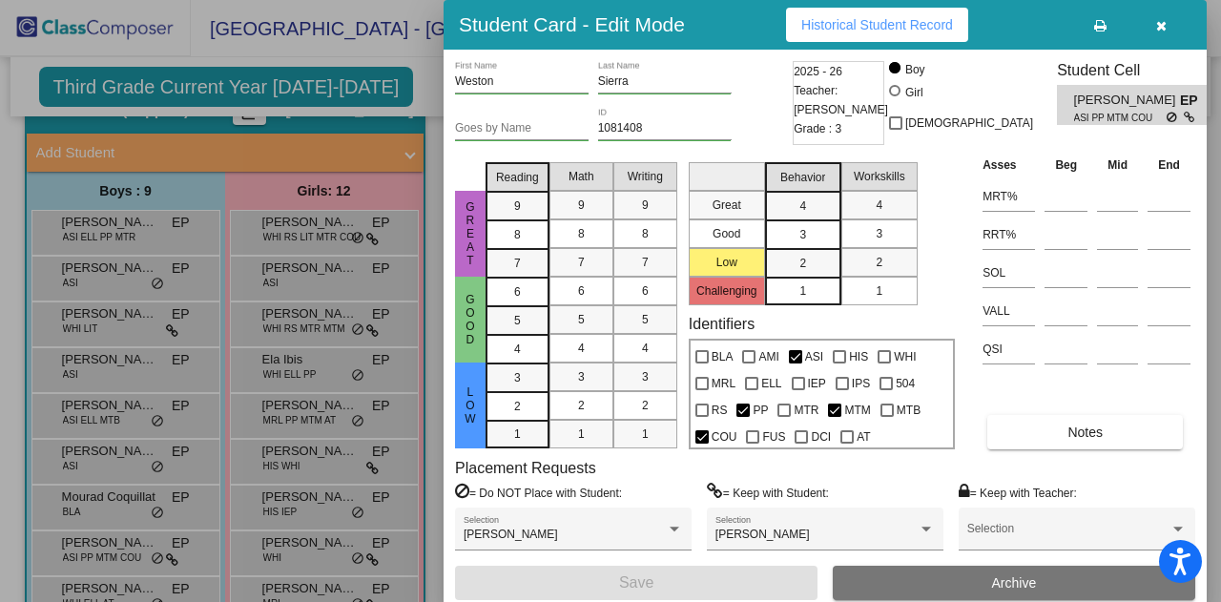 Image resolution: width=1221 pixels, height=602 pixels. I want to click on span: Grade : 3, so click(817, 129).